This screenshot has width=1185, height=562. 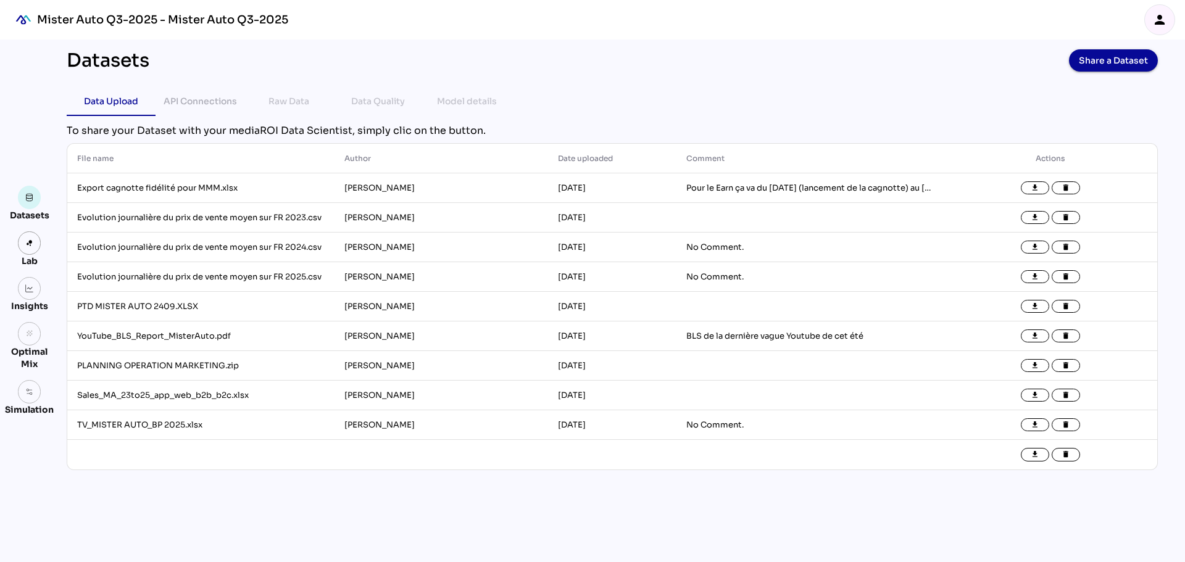 I want to click on img: data.svg, so click(x=30, y=197).